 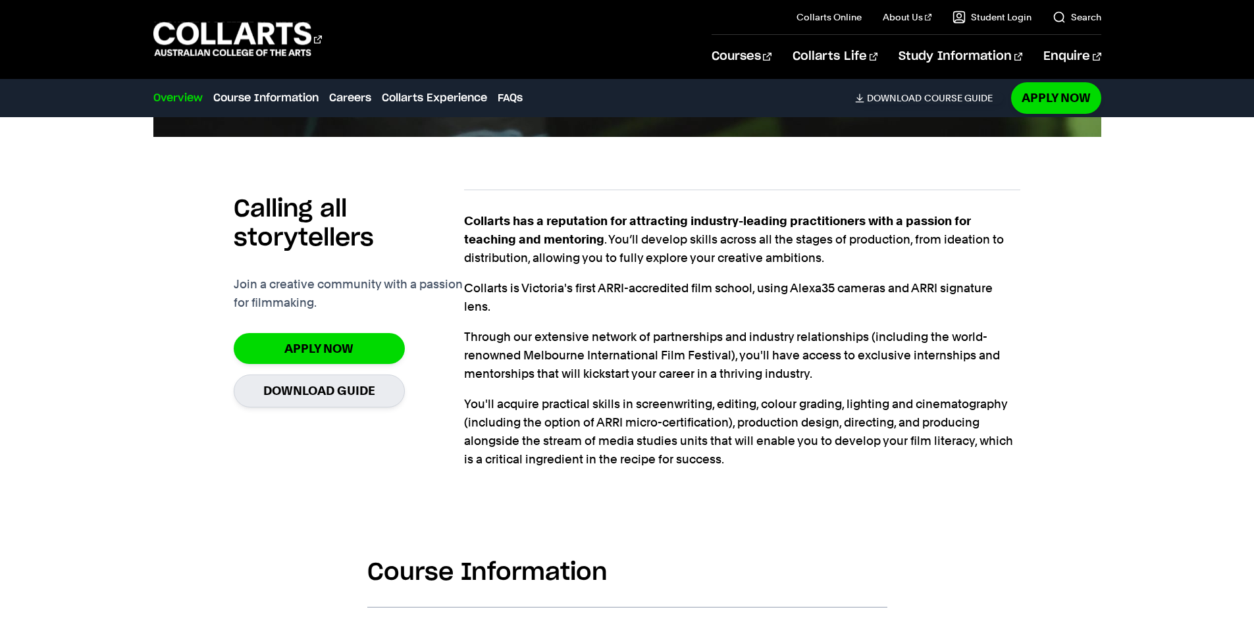 I want to click on a: Courses, so click(x=741, y=57).